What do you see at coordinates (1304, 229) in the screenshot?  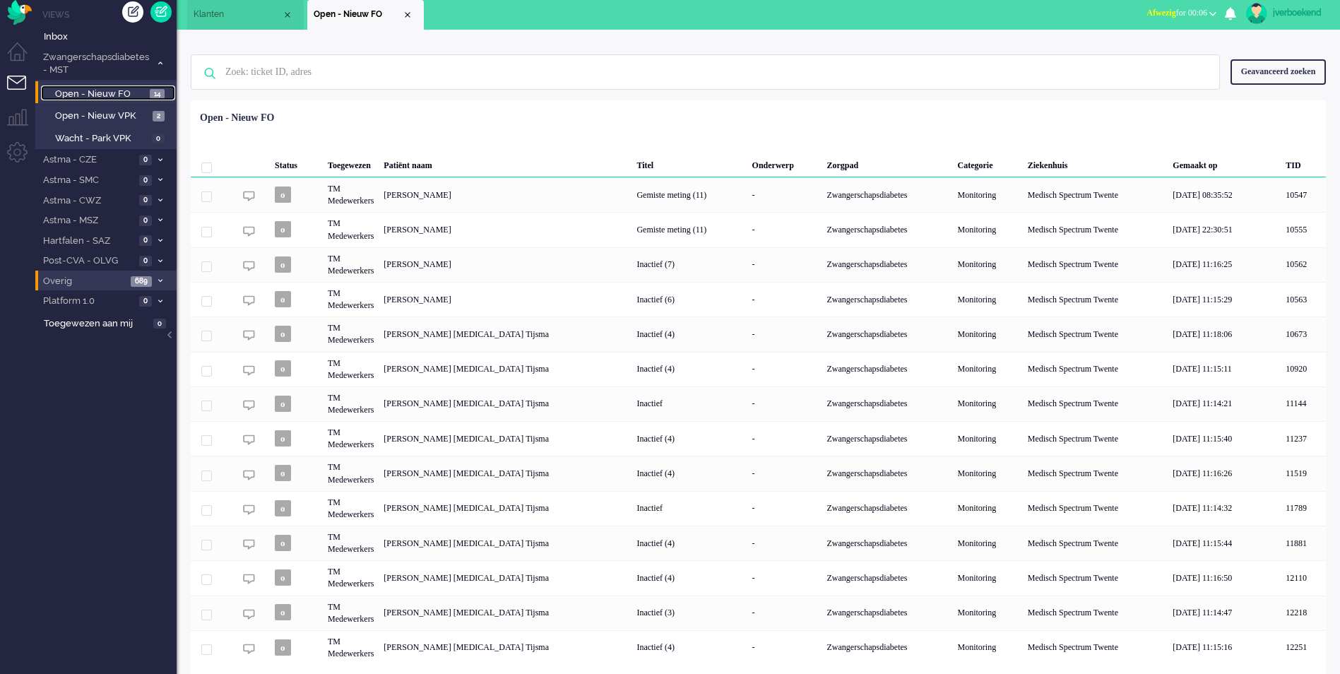 I see `div: 10555` at bounding box center [1304, 229].